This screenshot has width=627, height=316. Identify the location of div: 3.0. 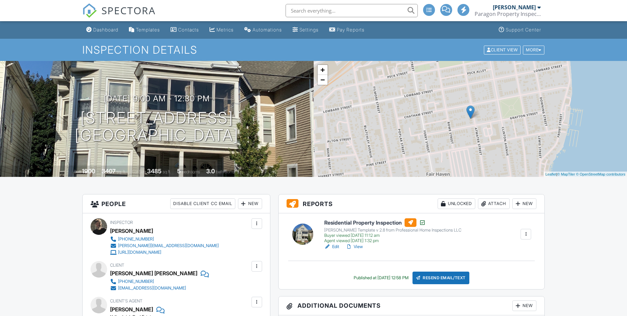
(211, 171).